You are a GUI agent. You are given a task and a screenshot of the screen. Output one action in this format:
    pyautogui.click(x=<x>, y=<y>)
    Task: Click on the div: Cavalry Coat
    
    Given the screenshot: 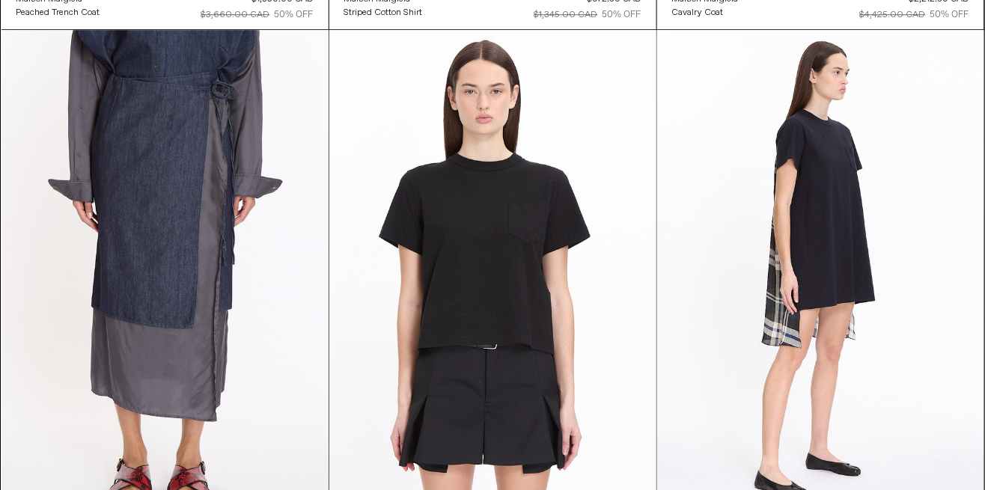 What is the action you would take?
    pyautogui.click(x=697, y=13)
    